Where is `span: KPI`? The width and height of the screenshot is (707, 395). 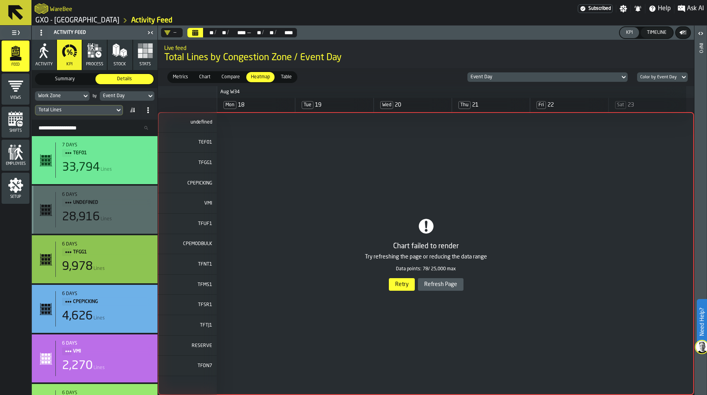
span: KPI is located at coordinates (70, 64).